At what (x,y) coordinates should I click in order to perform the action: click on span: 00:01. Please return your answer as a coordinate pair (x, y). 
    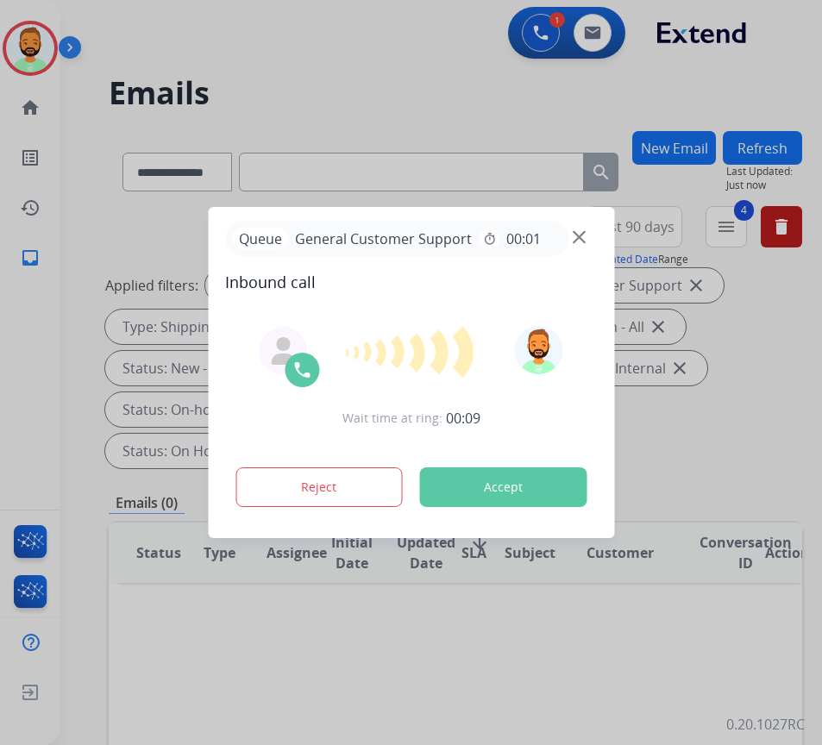
    Looking at the image, I should click on (524, 239).